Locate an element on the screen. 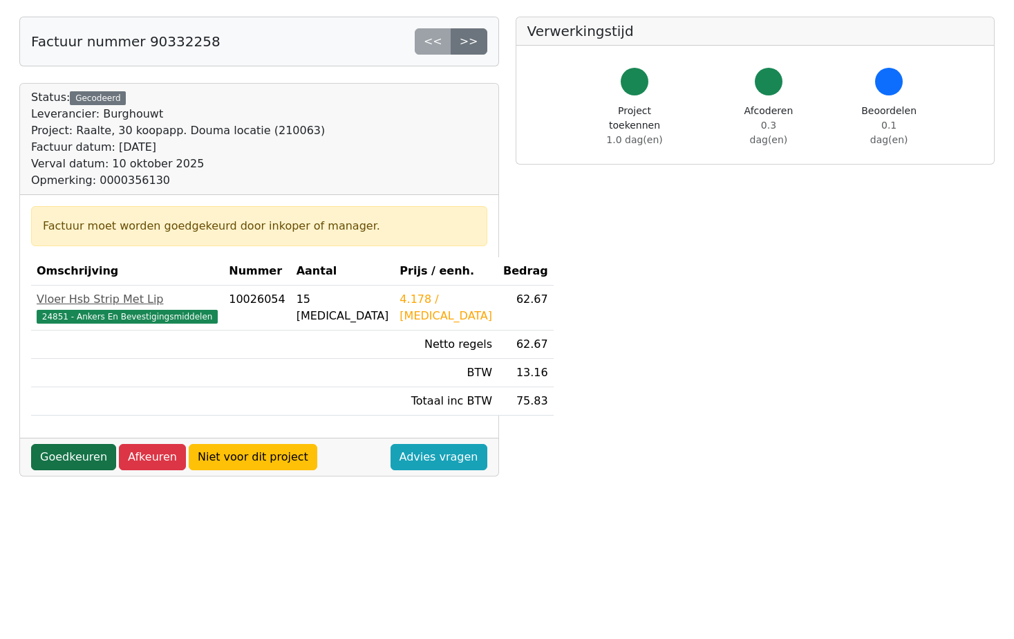 This screenshot has width=1014, height=639. th: Bedrag is located at coordinates (525, 271).